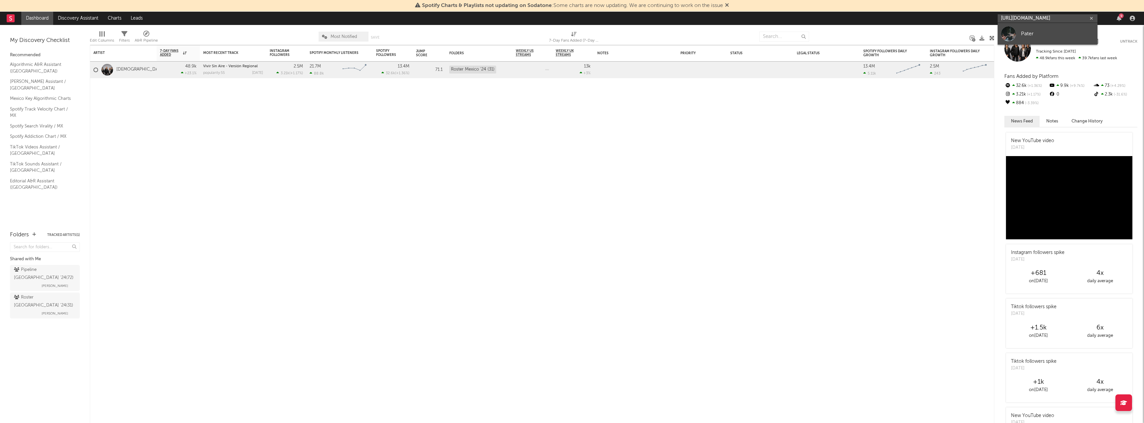  Describe the element at coordinates (528, 53) in the screenshot. I see `span: Weekly US Streams` at that location.